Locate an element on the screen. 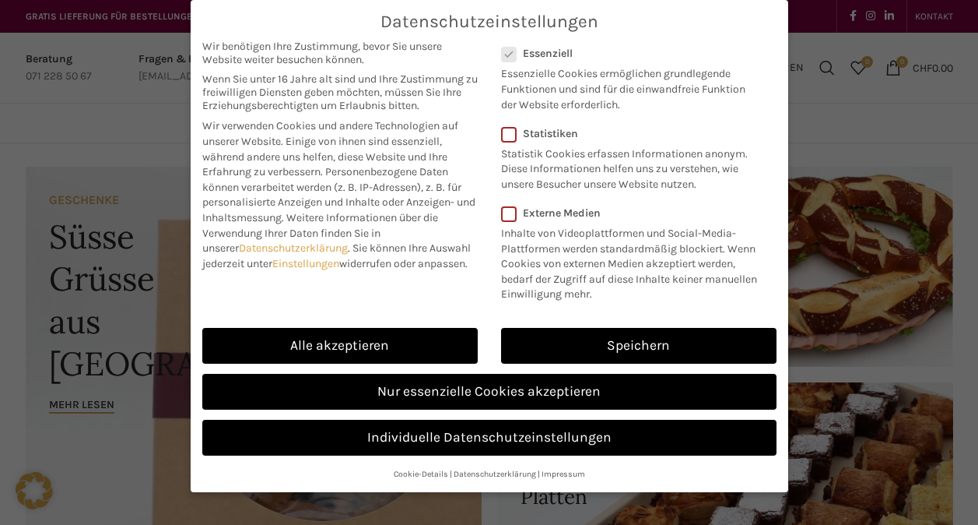 This screenshot has height=525, width=978. a: Alle akzeptieren is located at coordinates (340, 346).